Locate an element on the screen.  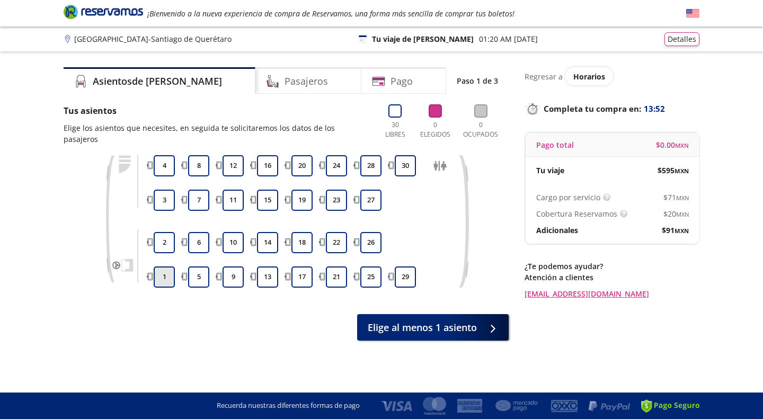
p: 0 Ocupados is located at coordinates (480, 130).